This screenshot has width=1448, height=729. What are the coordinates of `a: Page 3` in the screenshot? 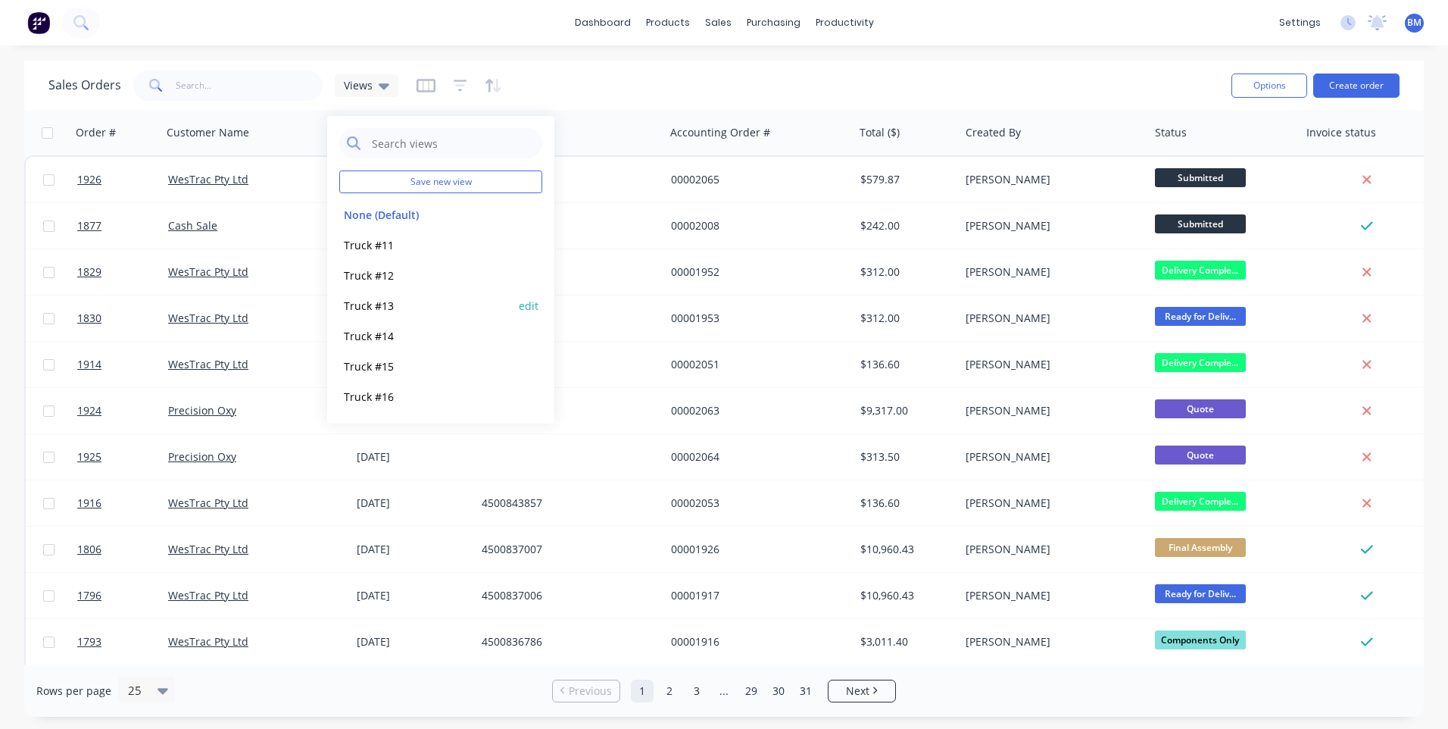 It's located at (697, 691).